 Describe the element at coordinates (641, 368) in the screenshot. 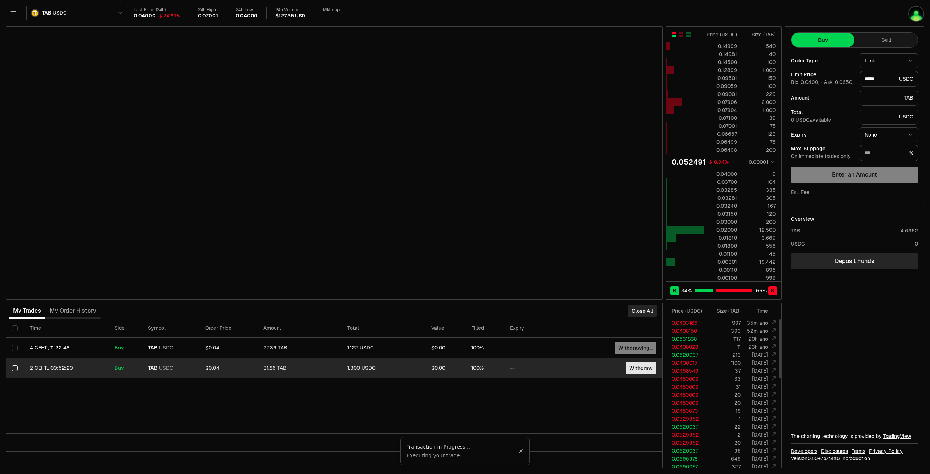

I see `button: Withdraw` at that location.